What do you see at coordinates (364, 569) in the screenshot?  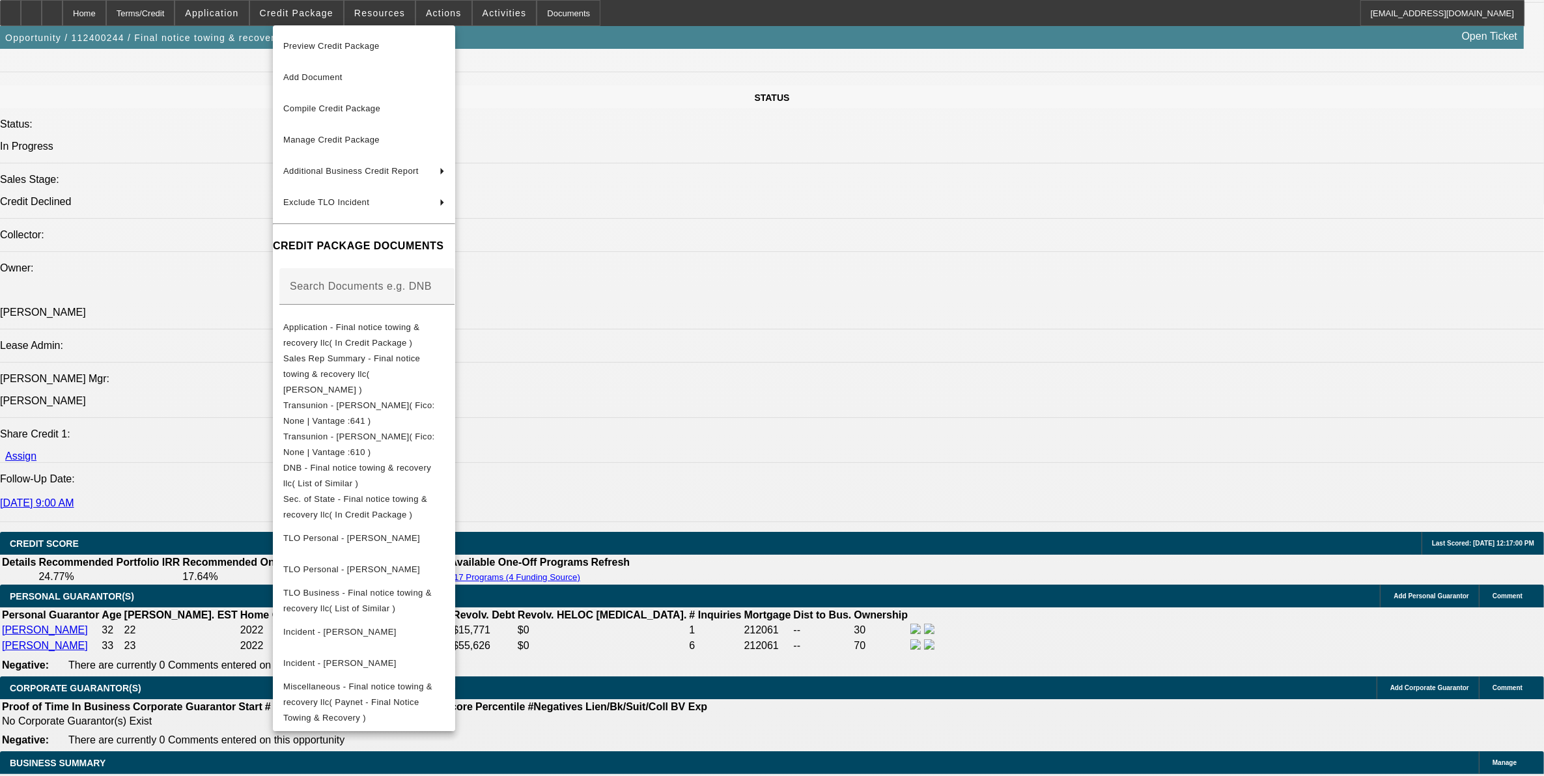 I see `button: TLO Personal - Rini, James` at bounding box center [364, 569].